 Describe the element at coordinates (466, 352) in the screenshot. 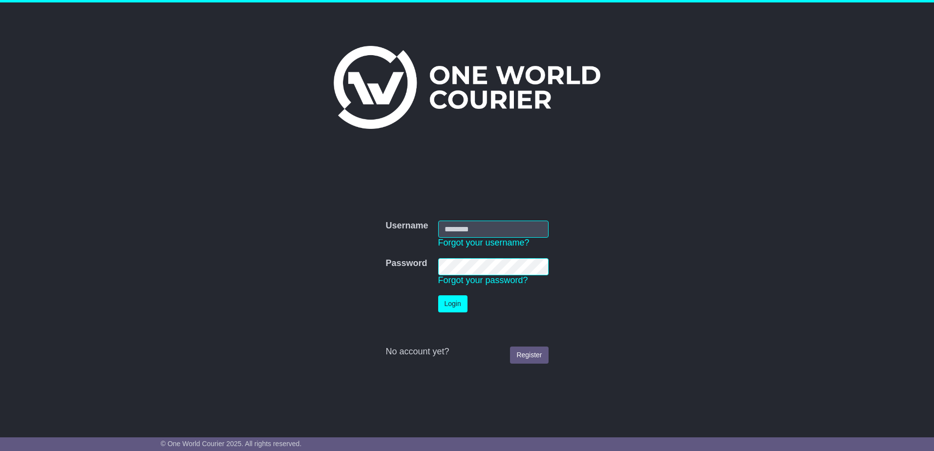

I see `div: No account yet?` at that location.